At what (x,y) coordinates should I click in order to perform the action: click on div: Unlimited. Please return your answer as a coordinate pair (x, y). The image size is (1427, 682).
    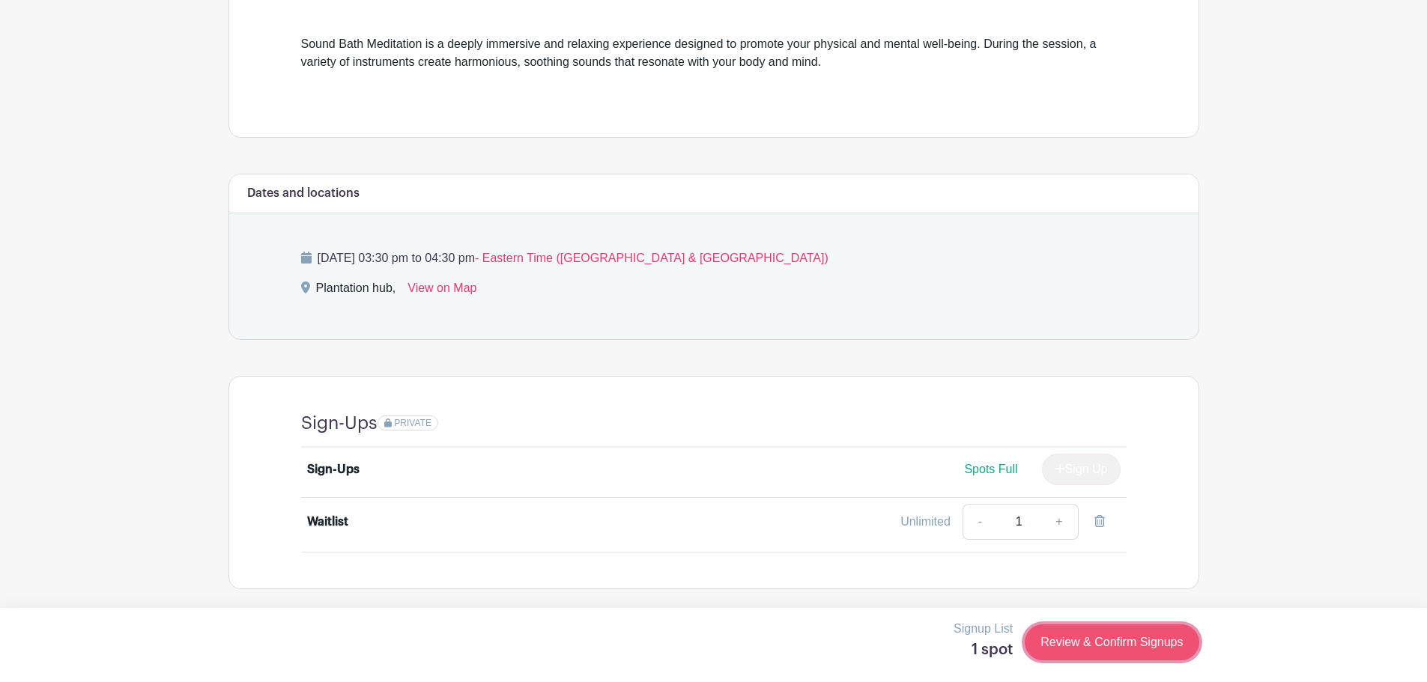
    Looking at the image, I should click on (925, 522).